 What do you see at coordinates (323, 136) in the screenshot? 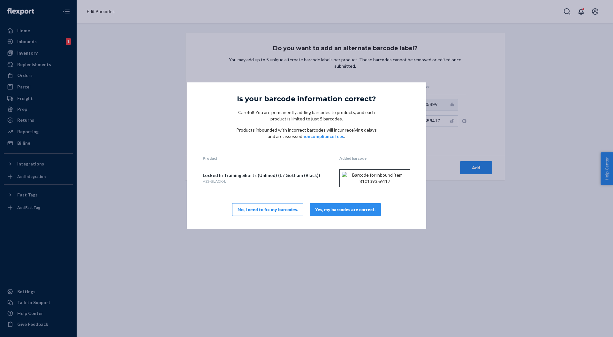
I see `button: noncompliance fees` at bounding box center [323, 136].